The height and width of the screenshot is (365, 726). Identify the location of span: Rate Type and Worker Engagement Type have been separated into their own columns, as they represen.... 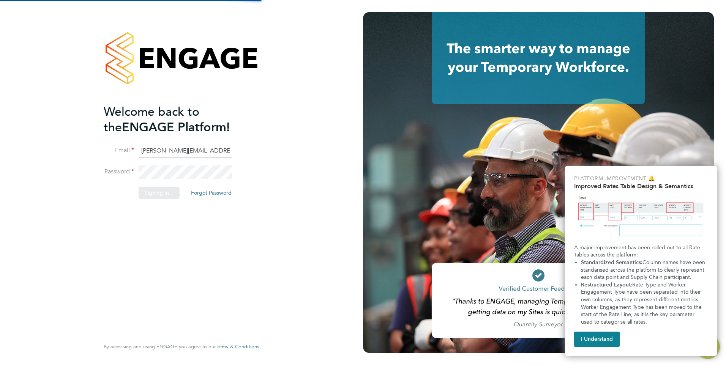
(642, 303).